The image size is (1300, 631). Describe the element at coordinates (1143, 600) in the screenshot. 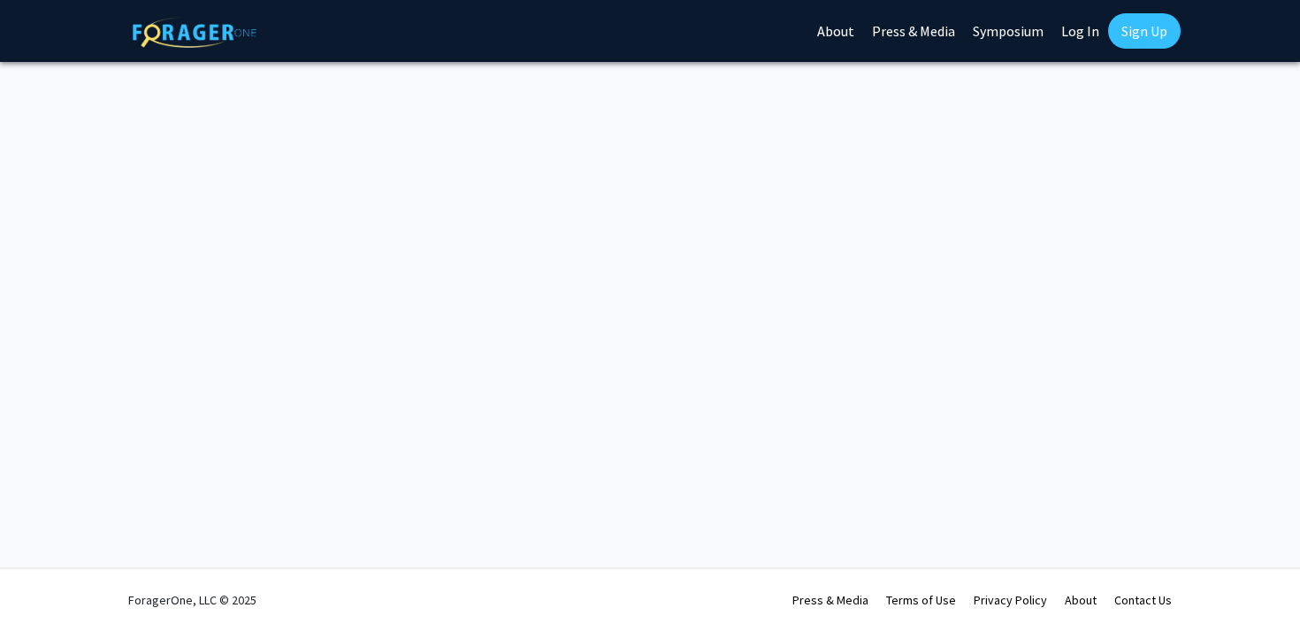

I see `a: Contact Us` at that location.